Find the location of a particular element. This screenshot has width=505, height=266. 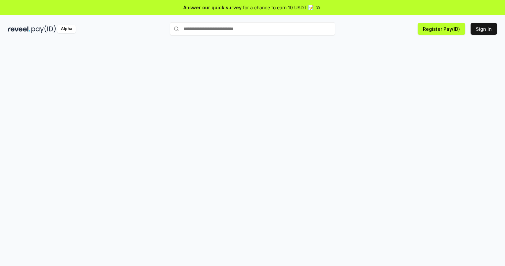

button: Sign In is located at coordinates (484, 29).